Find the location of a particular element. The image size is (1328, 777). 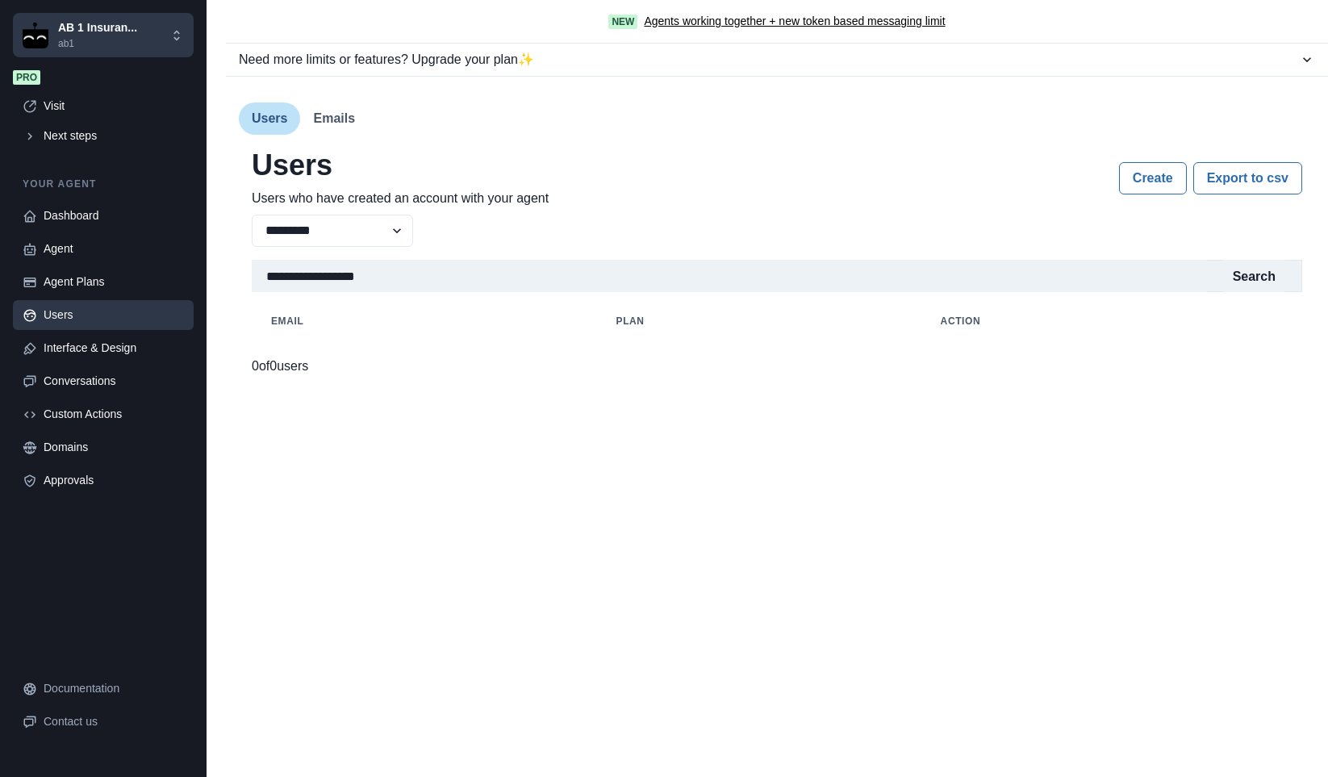

p: Agents working together + new token based messaging limit is located at coordinates (794, 21).